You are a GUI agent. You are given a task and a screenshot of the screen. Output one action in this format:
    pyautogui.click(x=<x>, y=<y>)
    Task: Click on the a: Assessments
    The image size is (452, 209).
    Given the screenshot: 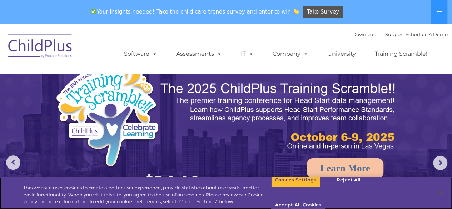 What is the action you would take?
    pyautogui.click(x=199, y=54)
    